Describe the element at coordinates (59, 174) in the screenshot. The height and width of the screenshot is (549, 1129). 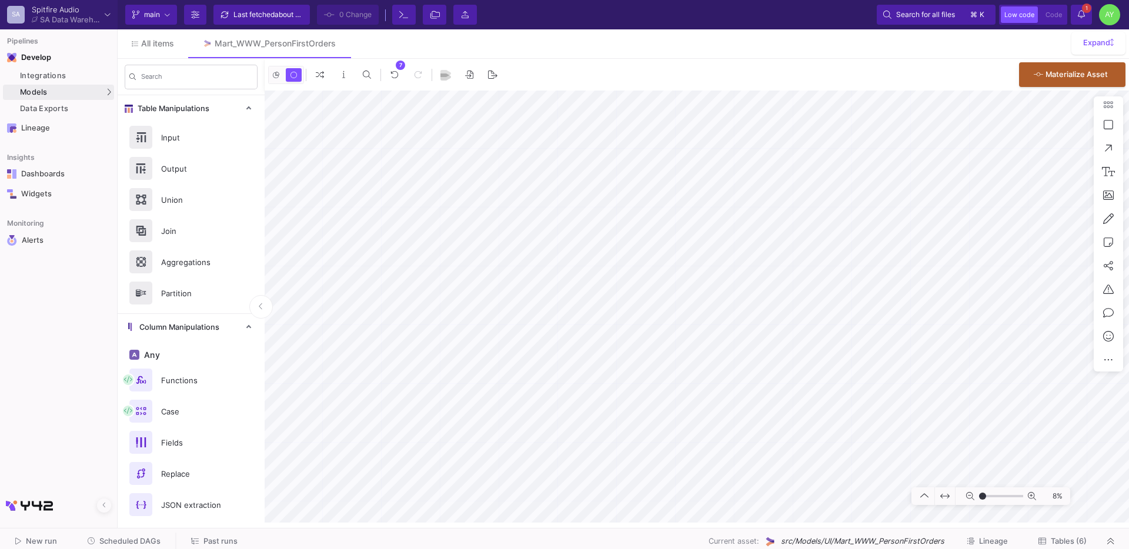
I see `div: Dashboards` at that location.